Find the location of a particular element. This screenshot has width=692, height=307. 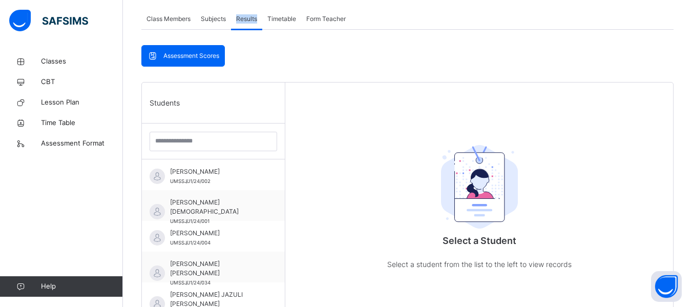

span: Classes is located at coordinates (82, 61).